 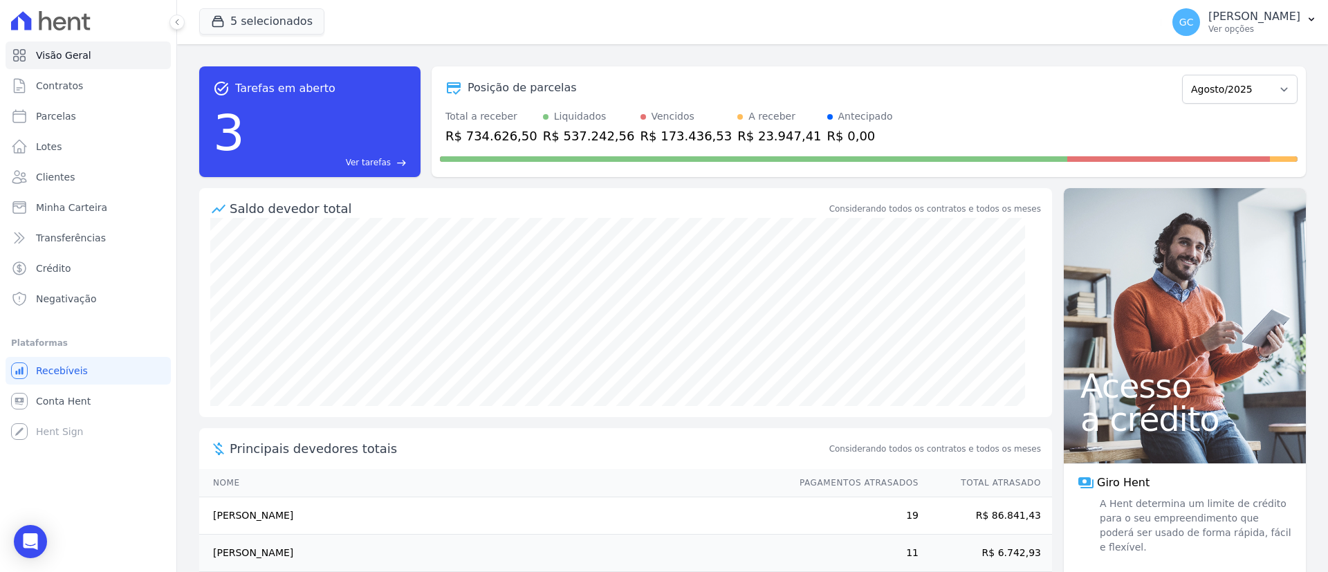 I want to click on td: 11, so click(x=853, y=554).